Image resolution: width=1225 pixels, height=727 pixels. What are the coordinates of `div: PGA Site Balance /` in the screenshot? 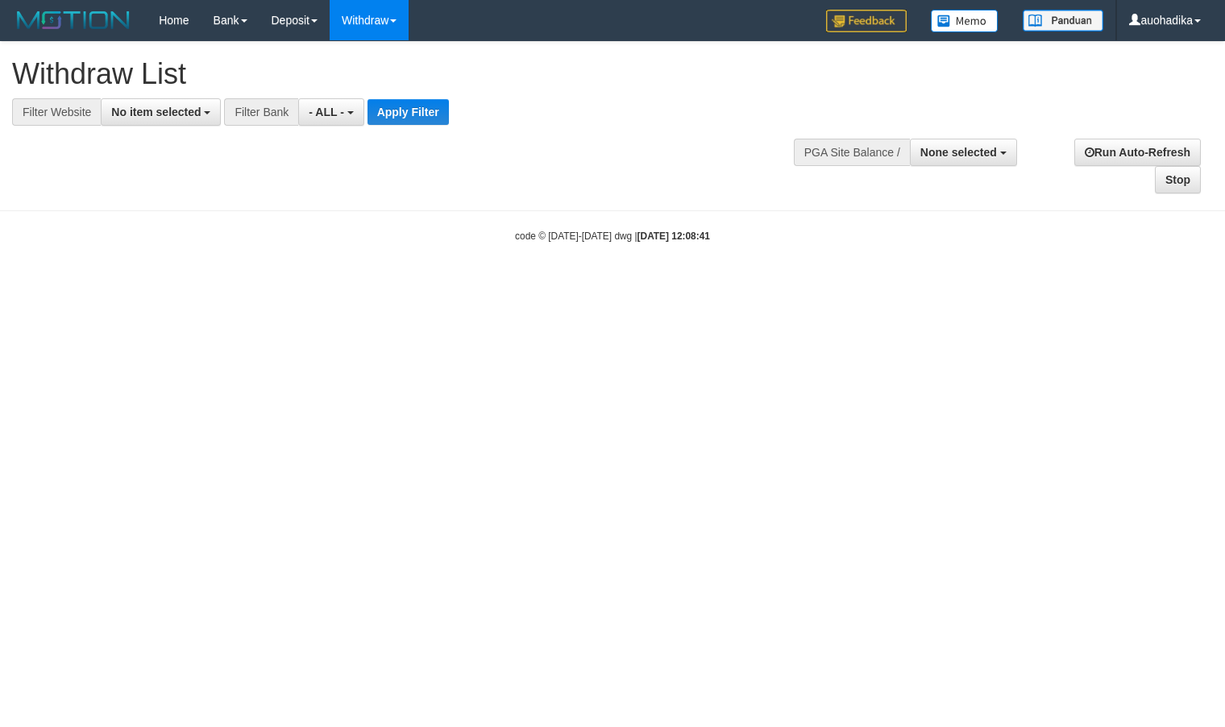 It's located at (852, 152).